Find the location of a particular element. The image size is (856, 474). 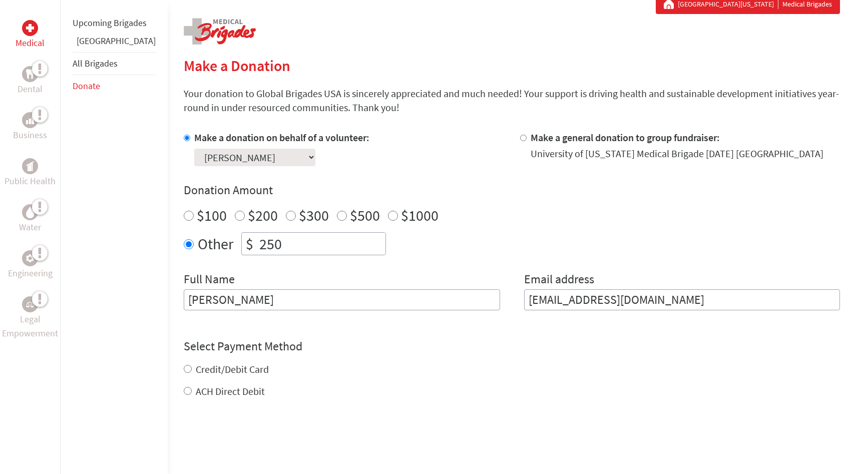

div: Business is located at coordinates (30, 120).